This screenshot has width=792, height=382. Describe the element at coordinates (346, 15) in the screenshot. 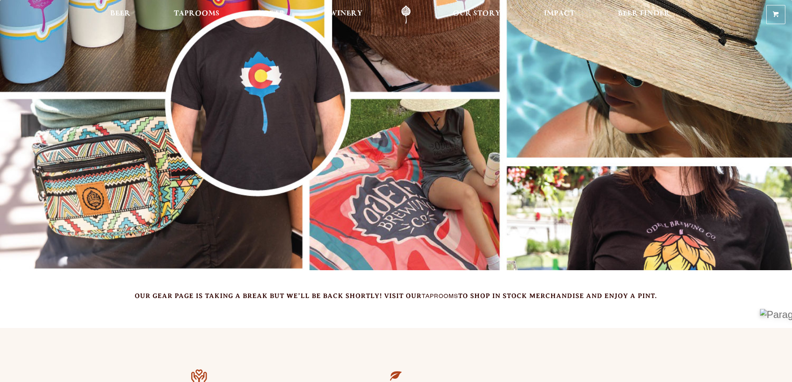

I see `a: Winery` at that location.